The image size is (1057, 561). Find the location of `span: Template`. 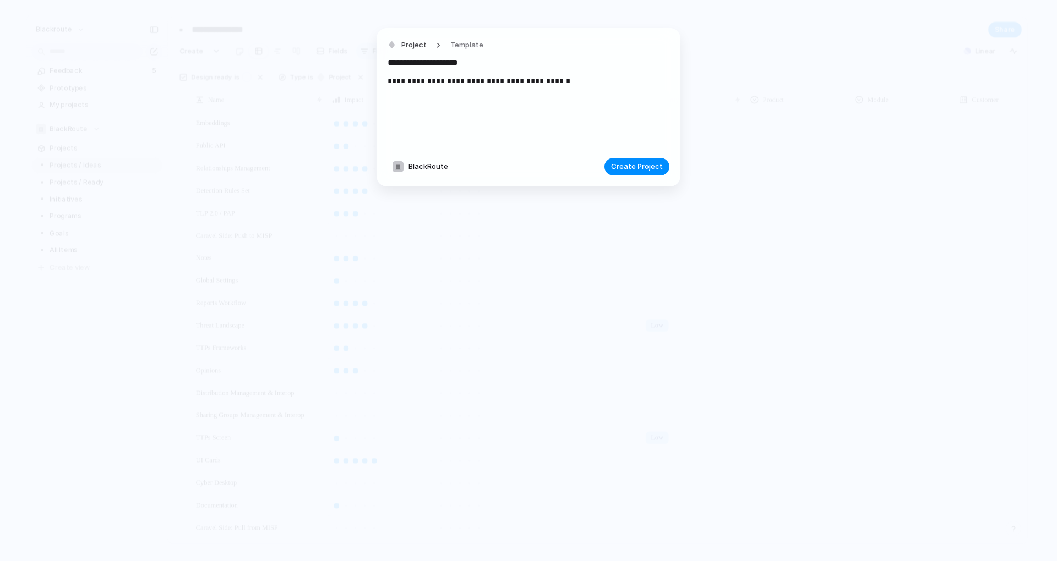

span: Template is located at coordinates (467, 45).